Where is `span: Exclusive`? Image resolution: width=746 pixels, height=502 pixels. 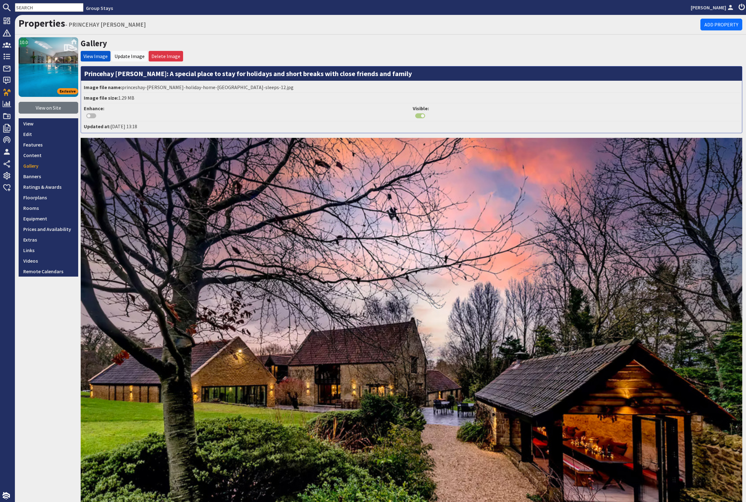
span: Exclusive is located at coordinates (68, 91).